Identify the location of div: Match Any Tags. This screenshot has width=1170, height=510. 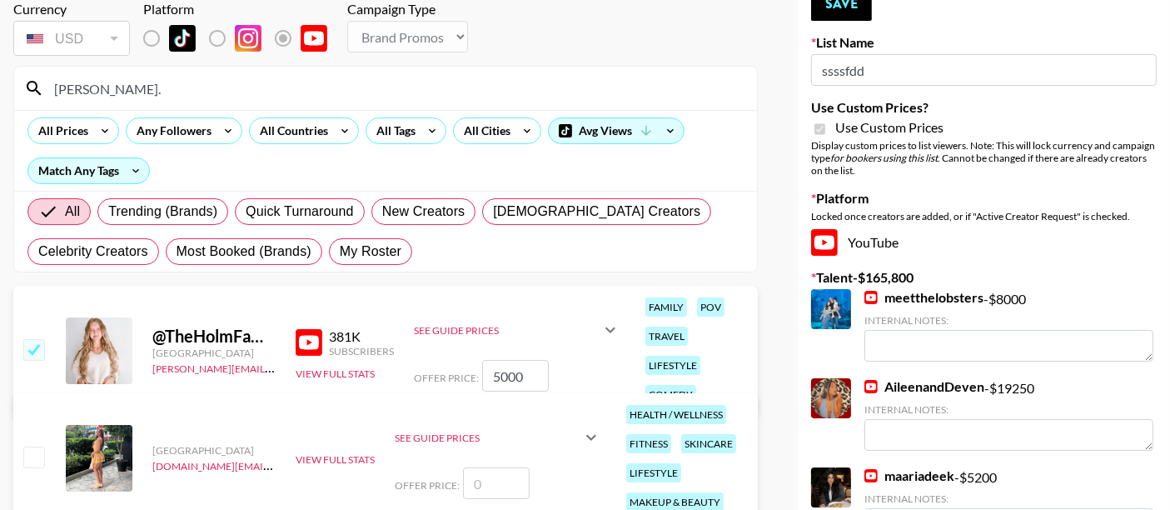
(88, 171).